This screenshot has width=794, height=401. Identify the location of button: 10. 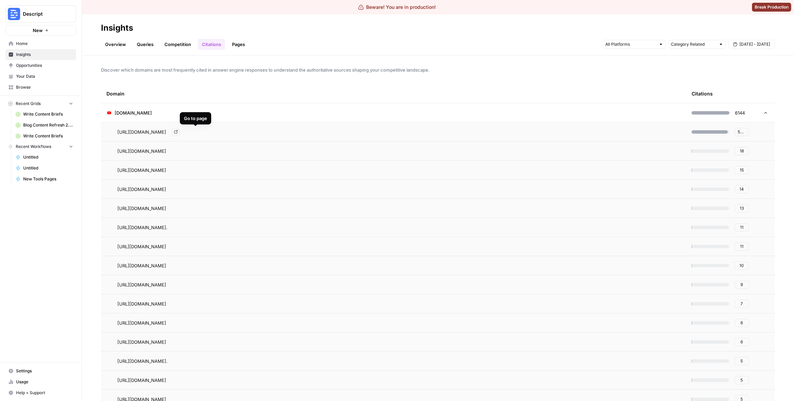
(741, 266).